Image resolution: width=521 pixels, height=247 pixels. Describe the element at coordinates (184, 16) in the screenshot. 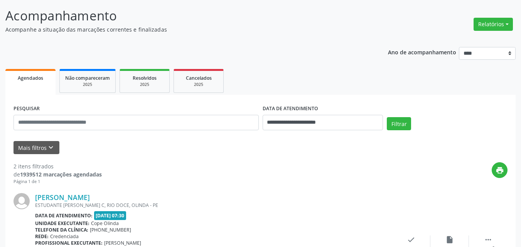

I see `p: Acompanhamento` at that location.